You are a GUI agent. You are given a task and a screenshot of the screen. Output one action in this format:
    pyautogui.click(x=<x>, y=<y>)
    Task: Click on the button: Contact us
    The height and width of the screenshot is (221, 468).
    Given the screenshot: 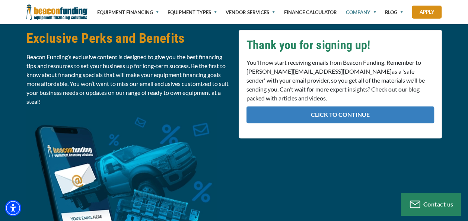 What is the action you would take?
    pyautogui.click(x=431, y=204)
    